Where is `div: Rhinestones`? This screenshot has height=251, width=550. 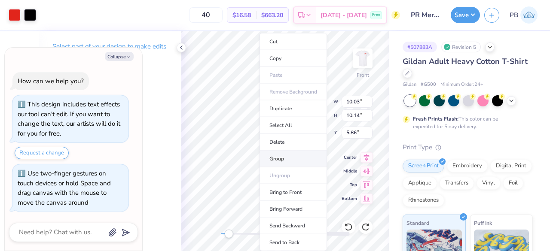
div: Rhinestones is located at coordinates (423, 201).